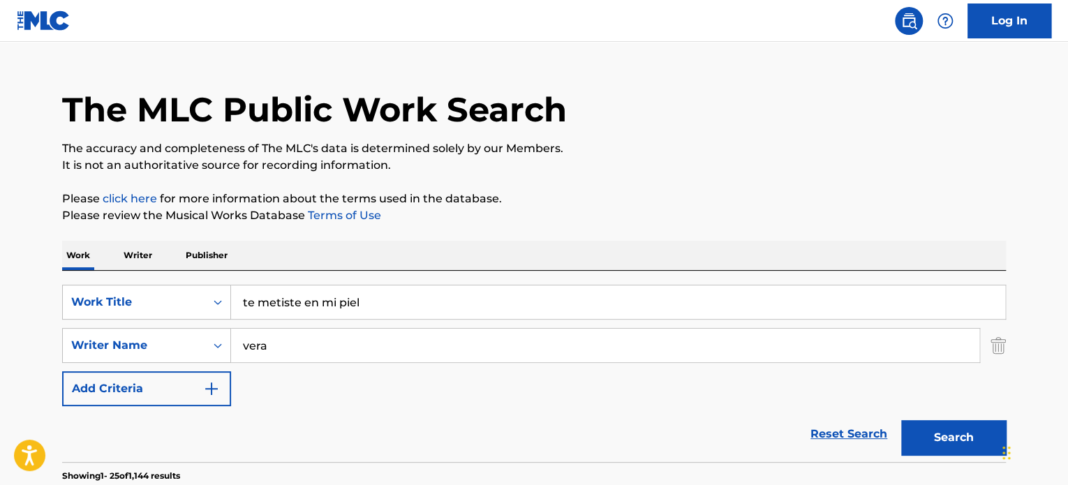  Describe the element at coordinates (147, 389) in the screenshot. I see `button: Add Criteria` at that location.